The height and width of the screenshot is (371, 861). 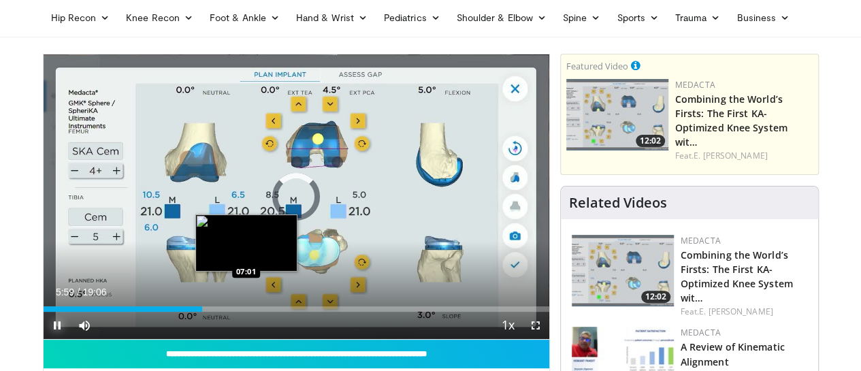 What do you see at coordinates (80, 18) in the screenshot?
I see `a: Hip Recon` at bounding box center [80, 18].